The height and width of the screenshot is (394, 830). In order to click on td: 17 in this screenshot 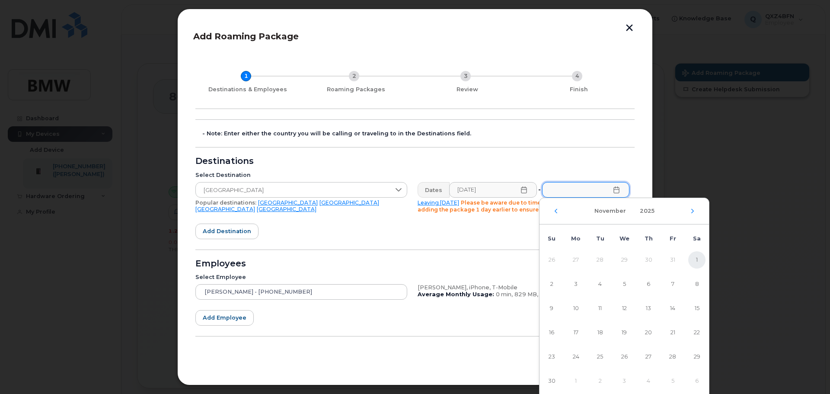, I will do `click(576, 332)`.